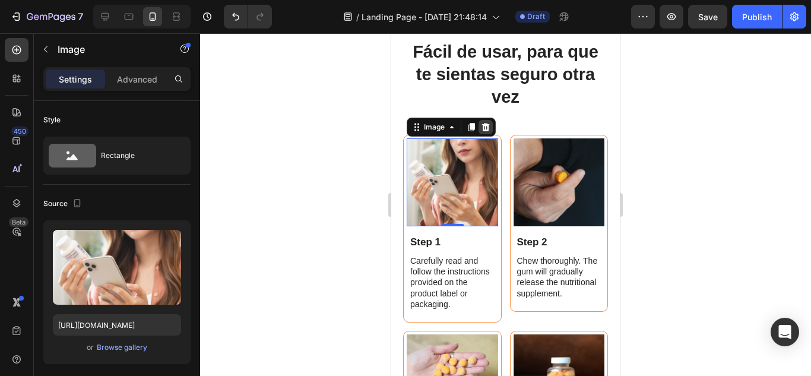  Describe the element at coordinates (64, 204) in the screenshot. I see `div: Source` at that location.